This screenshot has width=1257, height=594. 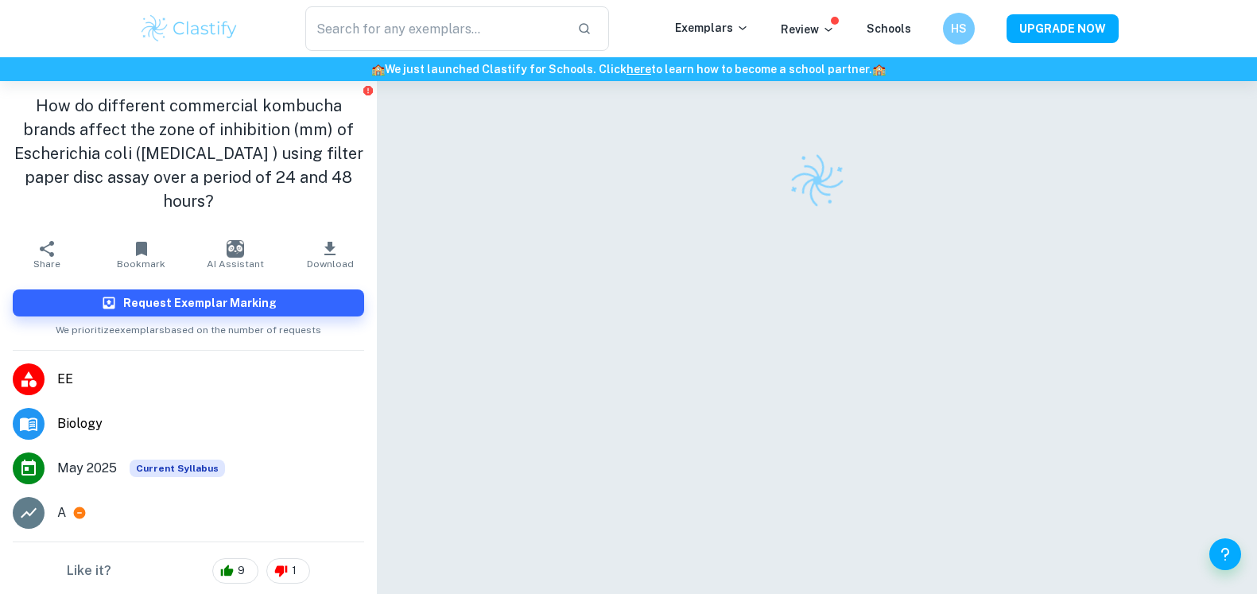 What do you see at coordinates (235, 254) in the screenshot?
I see `button: AI Assistant` at bounding box center [235, 254].